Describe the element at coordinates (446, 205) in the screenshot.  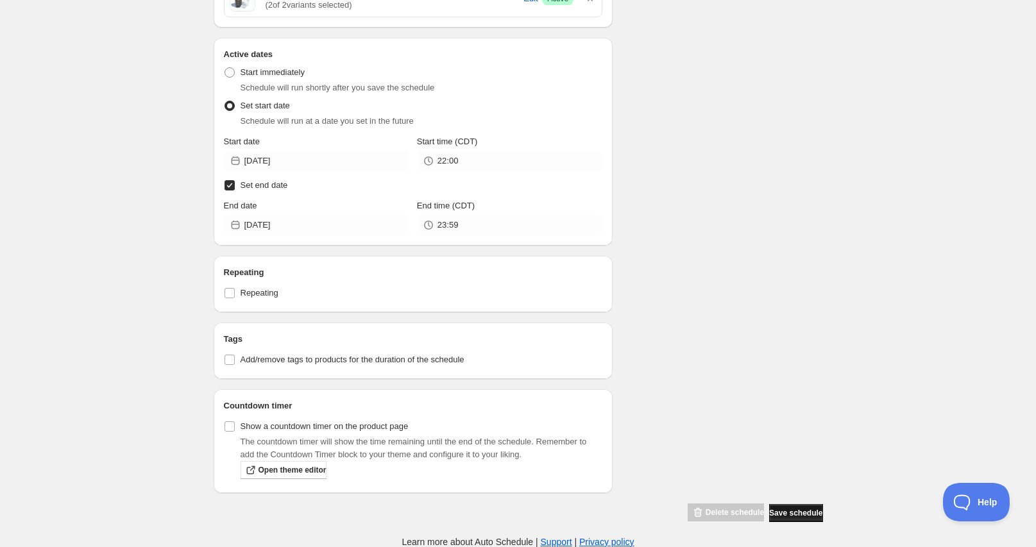
I see `span: End time (CDT)` at that location.